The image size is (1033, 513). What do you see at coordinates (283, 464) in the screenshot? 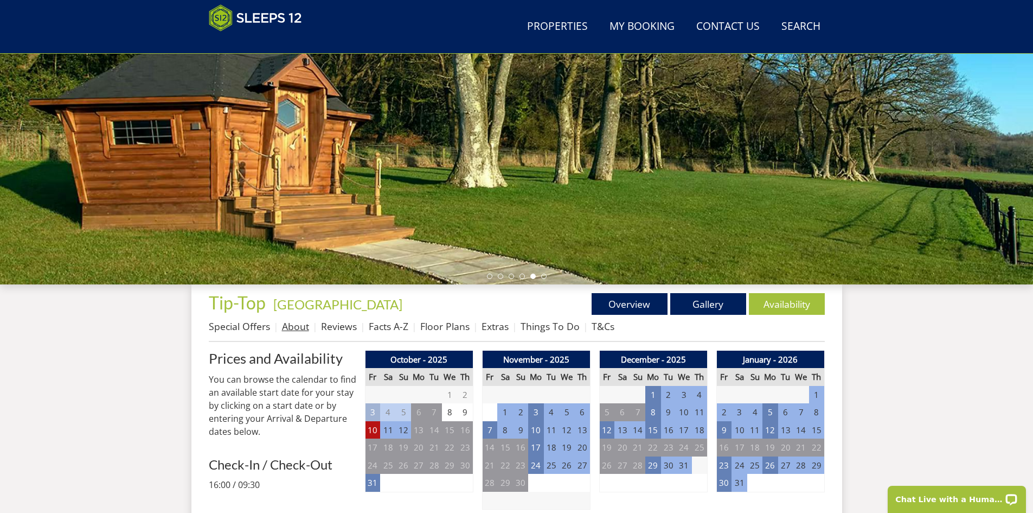
I see `h3: Check-In / Check-Out` at bounding box center [283, 464].